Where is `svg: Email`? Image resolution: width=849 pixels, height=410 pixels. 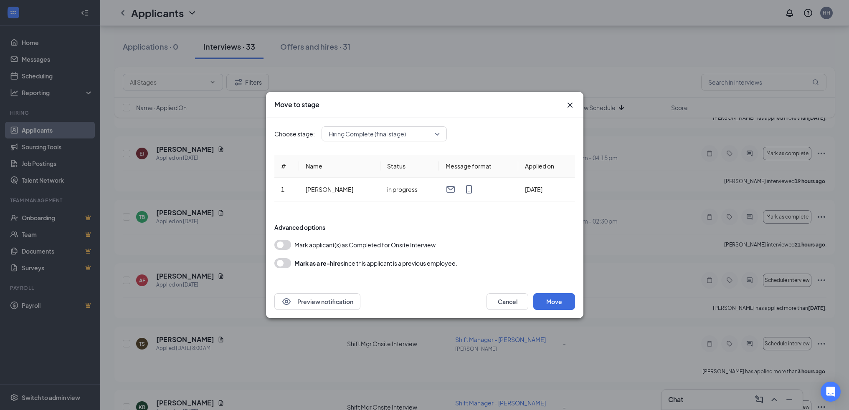
svg: Email is located at coordinates (450, 190).